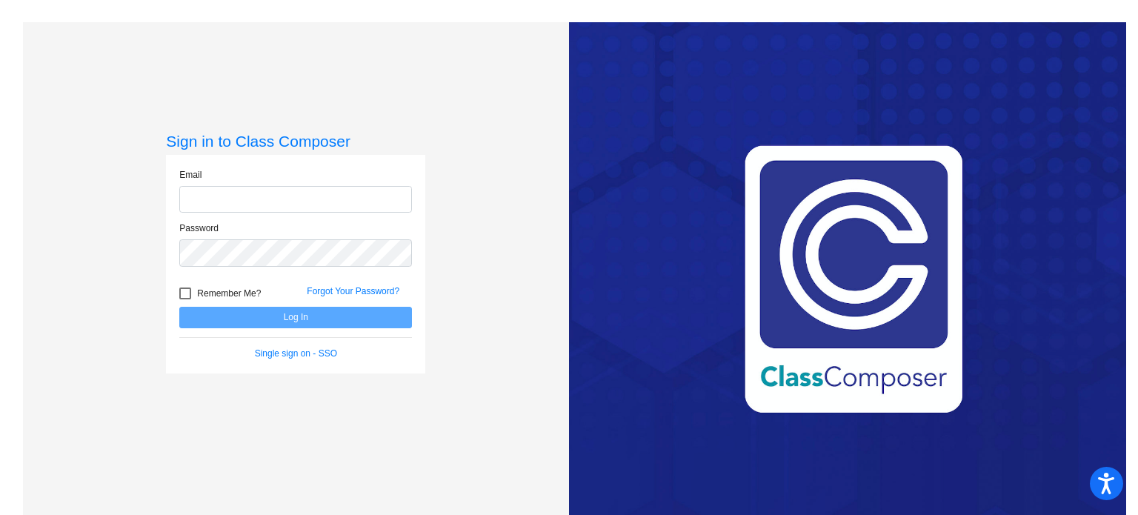 The height and width of the screenshot is (515, 1138). I want to click on span: Remember Me?, so click(229, 293).